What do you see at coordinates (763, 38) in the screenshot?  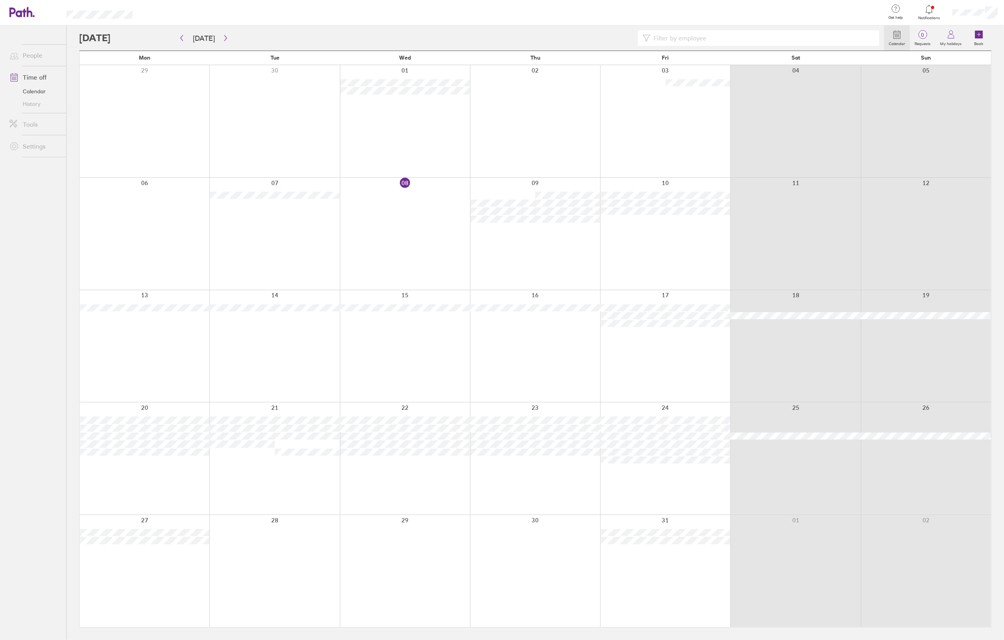 I see `input: Filter by employee` at bounding box center [763, 38].